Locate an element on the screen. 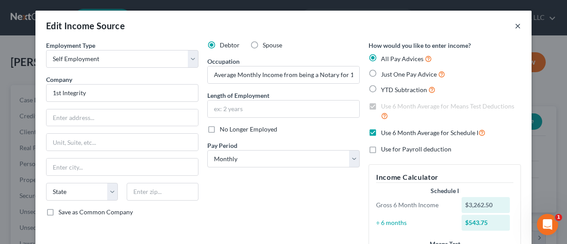  div: $3,262.50 is located at coordinates (486, 205).